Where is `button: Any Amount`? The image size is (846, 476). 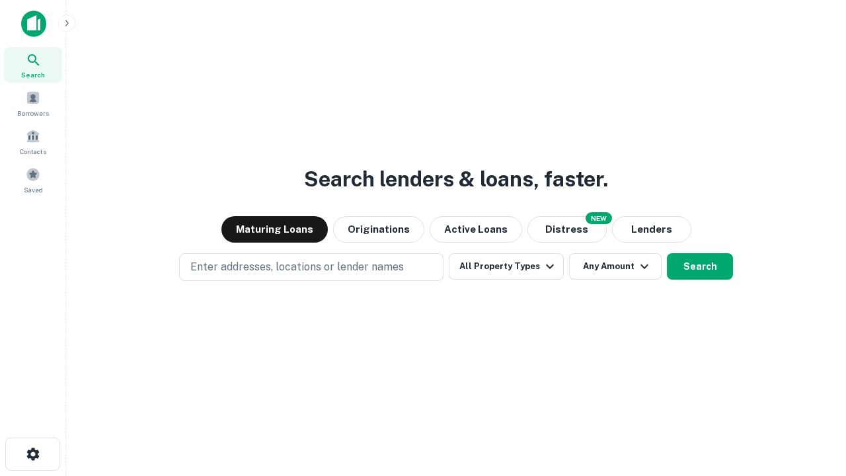 button: Any Amount is located at coordinates (615, 266).